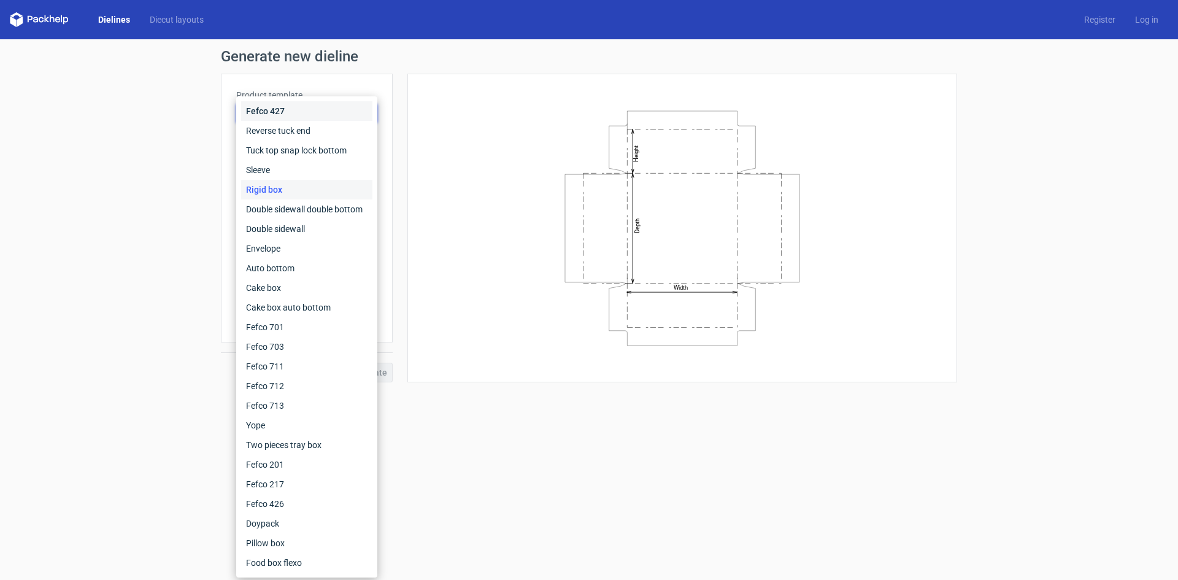  What do you see at coordinates (636, 153) in the screenshot?
I see `text: Height` at bounding box center [636, 153].